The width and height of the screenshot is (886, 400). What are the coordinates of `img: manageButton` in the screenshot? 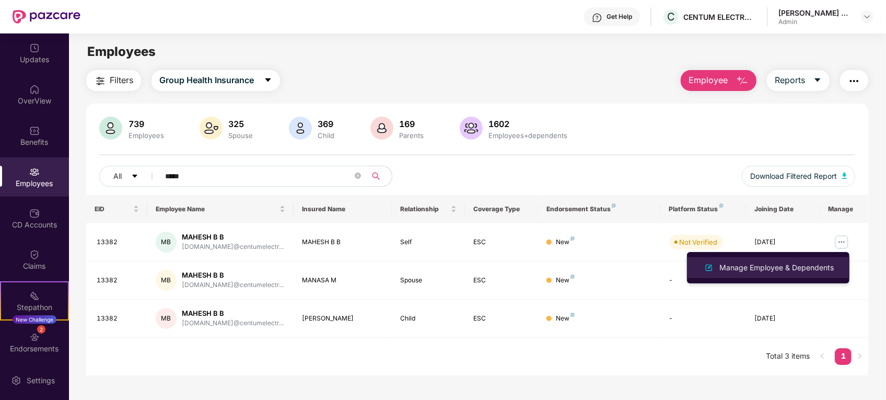 It's located at (842, 242).